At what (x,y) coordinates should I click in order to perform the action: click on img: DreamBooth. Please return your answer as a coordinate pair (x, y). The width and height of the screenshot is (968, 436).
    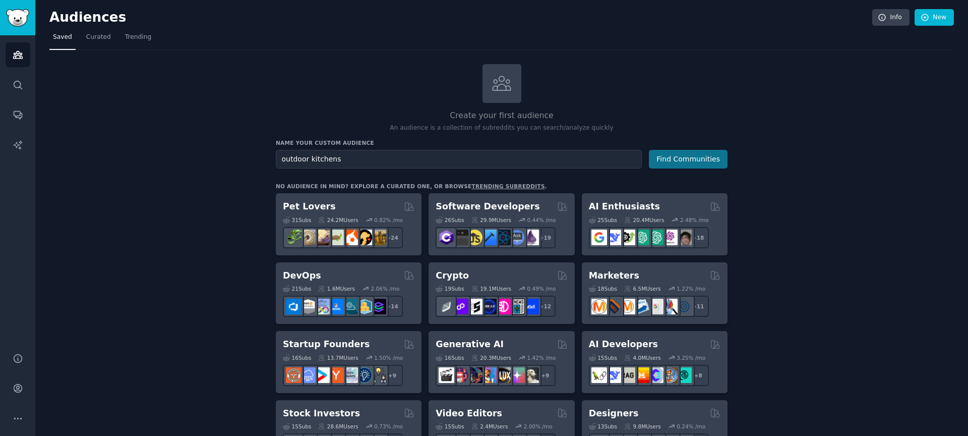
    Looking at the image, I should click on (531, 375).